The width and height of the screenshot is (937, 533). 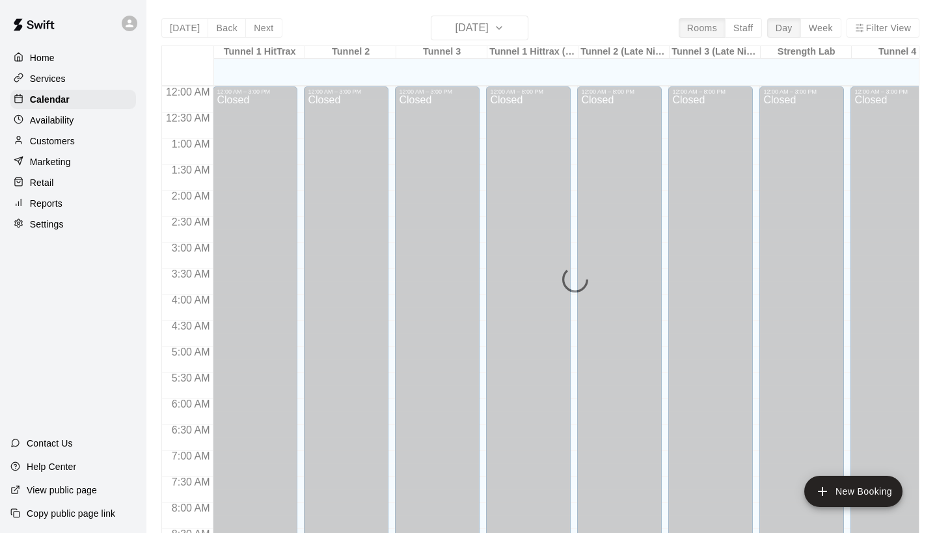 I want to click on button: add, so click(x=853, y=492).